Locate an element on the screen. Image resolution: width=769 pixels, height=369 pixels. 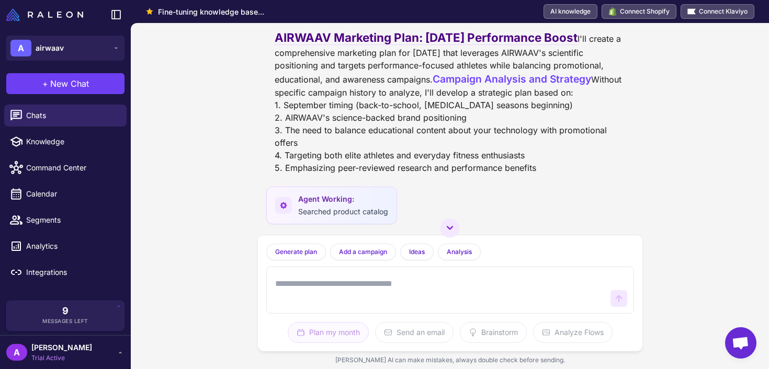
span: Chats is located at coordinates (72, 116).